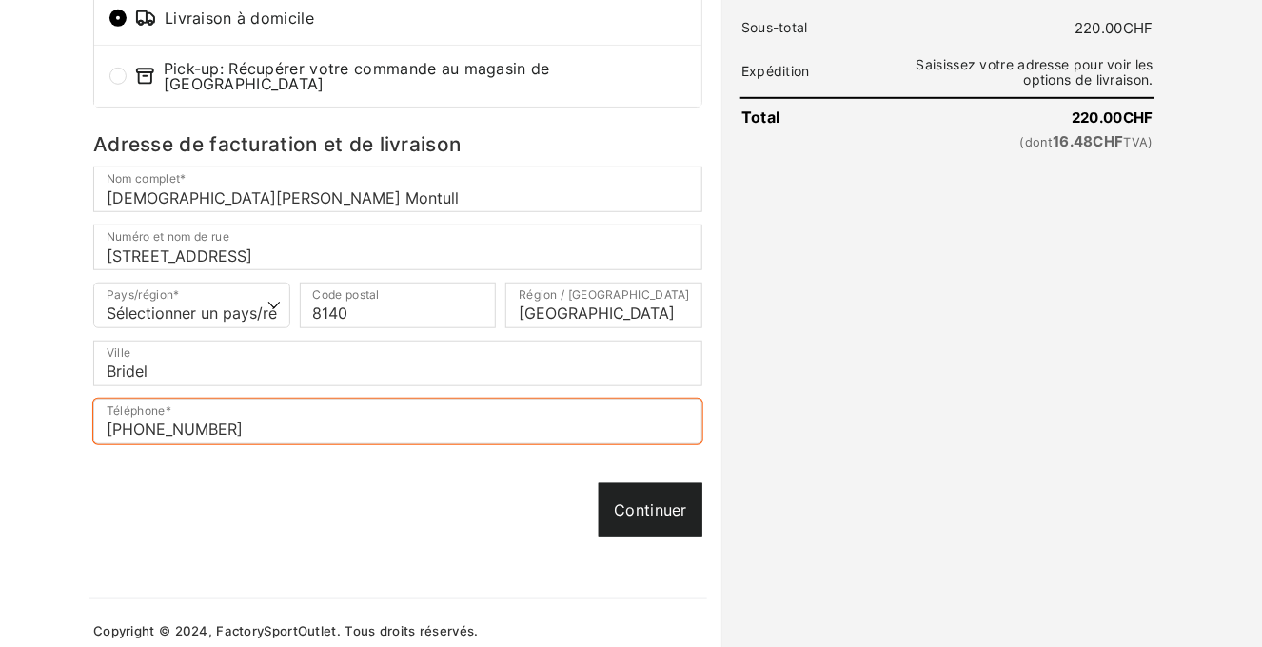 Image resolution: width=1262 pixels, height=647 pixels. I want to click on th: Total, so click(809, 117).